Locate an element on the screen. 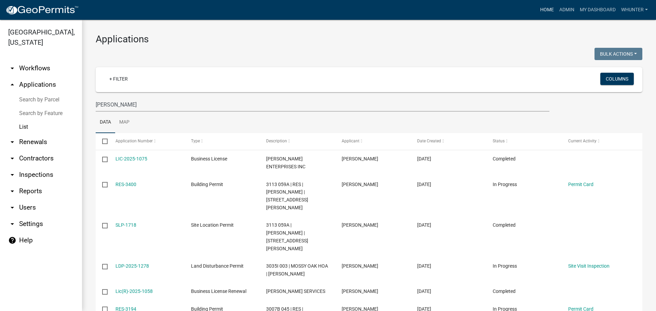  a: Home is located at coordinates (547, 10).